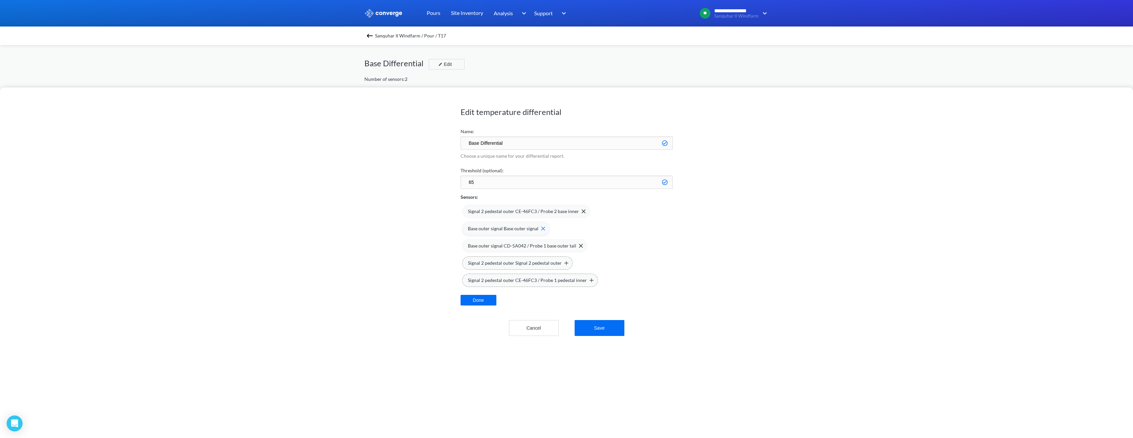 This screenshot has height=438, width=1133. Describe the element at coordinates (566, 143) in the screenshot. I see `input: Eg. TempDiff Deep Pour Basement C1sX` at that location.